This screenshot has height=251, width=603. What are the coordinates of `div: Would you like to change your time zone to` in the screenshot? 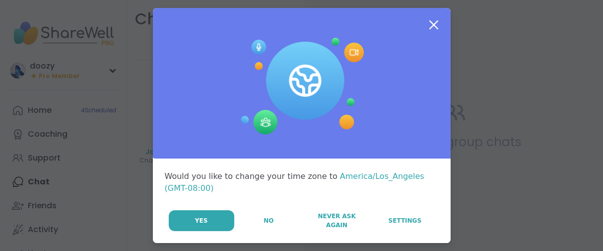 It's located at (302, 182).